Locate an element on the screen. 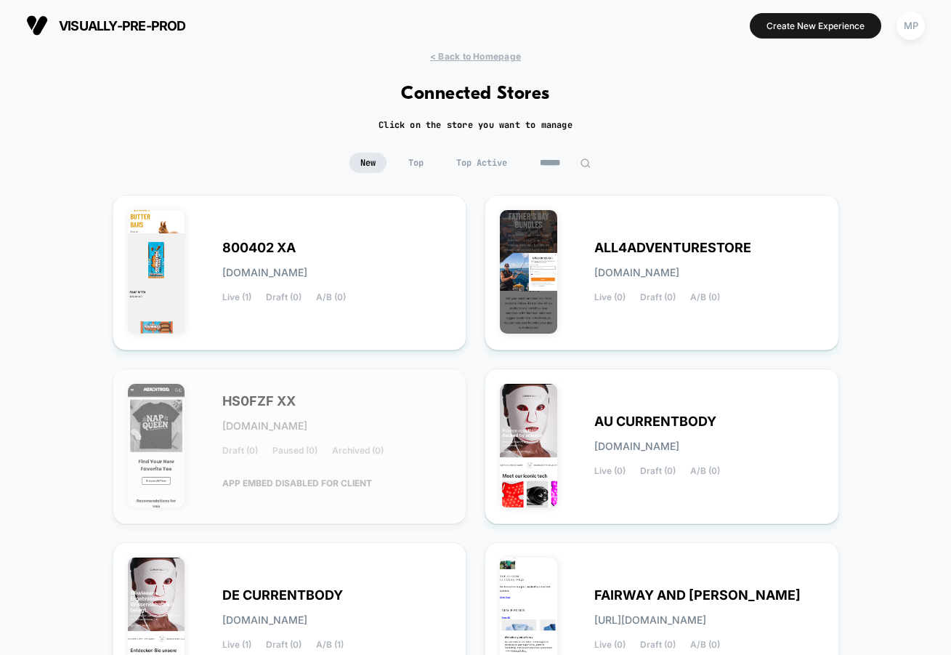 Image resolution: width=951 pixels, height=655 pixels. h2: Click on the store you want to manage is located at coordinates (475, 125).